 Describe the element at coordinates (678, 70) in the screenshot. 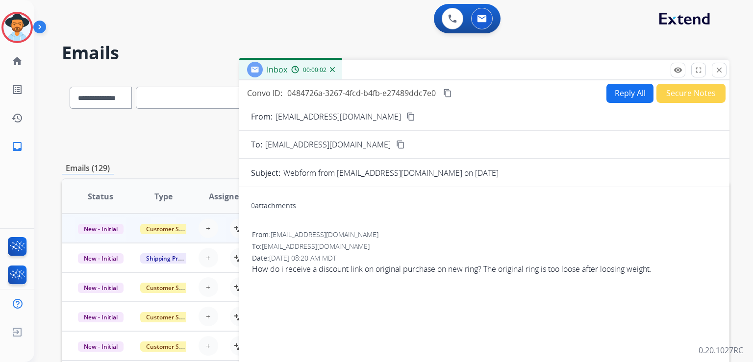

I see `mat-icon: remove_red_eye` at that location.